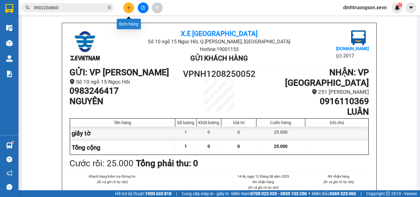 This screenshot has height=197, width=420. Describe the element at coordinates (122, 123) in the screenshot. I see `div: Tên hàng` at that location.